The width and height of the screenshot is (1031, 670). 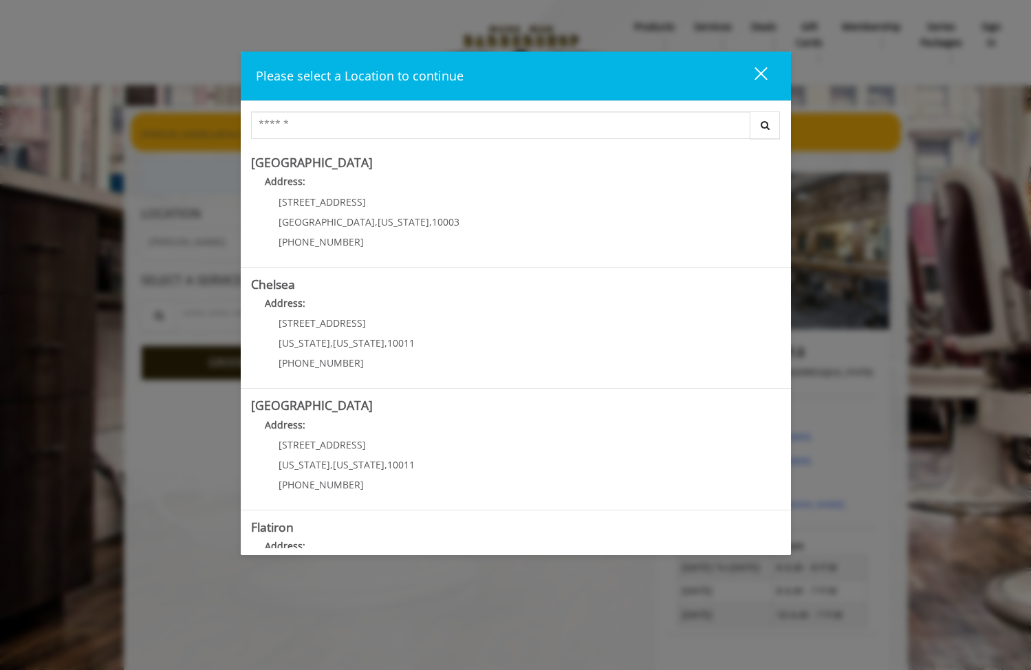 What do you see at coordinates (501, 125) in the screenshot?
I see `input: Search Center` at bounding box center [501, 125].